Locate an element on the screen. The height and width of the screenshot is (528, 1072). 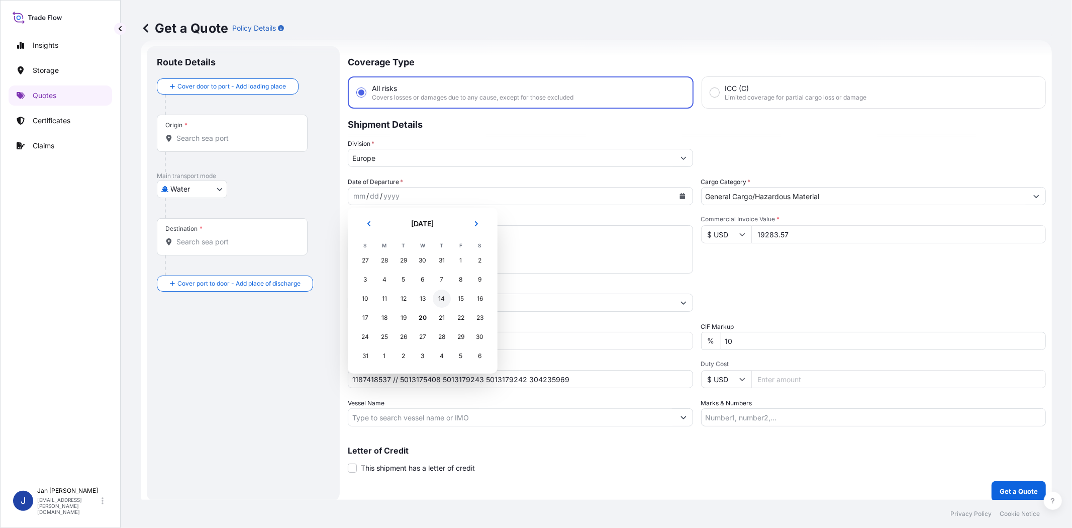
div: Wednesday, August 13, 2025 is located at coordinates (423, 299).